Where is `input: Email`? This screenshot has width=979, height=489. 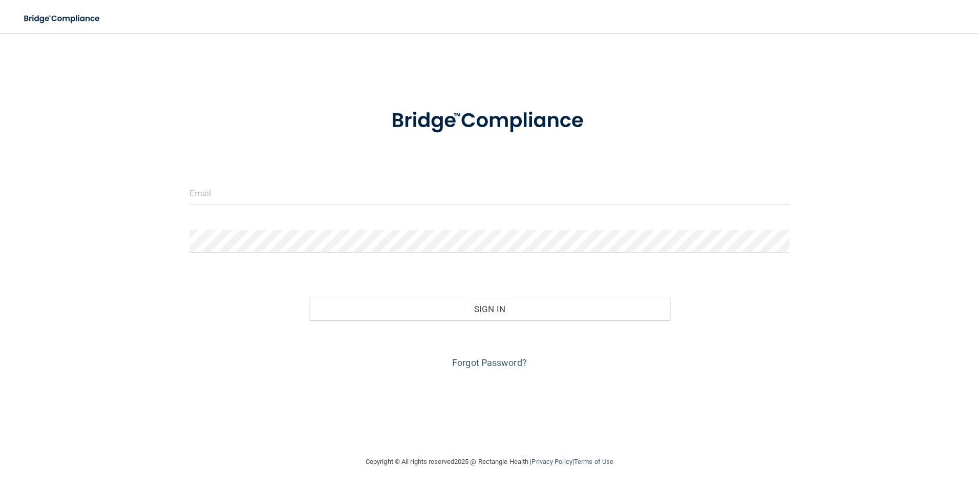
input: Email is located at coordinates (490, 193).